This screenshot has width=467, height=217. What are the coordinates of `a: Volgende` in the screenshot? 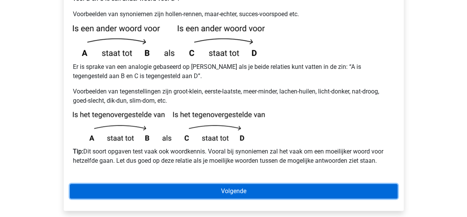 It's located at (234, 191).